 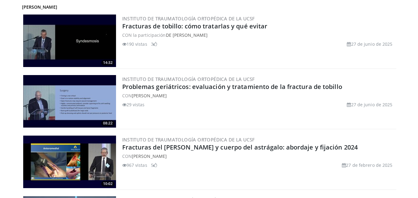 What do you see at coordinates (137, 165) in the screenshot?
I see `font: 967 vistas` at bounding box center [137, 165].